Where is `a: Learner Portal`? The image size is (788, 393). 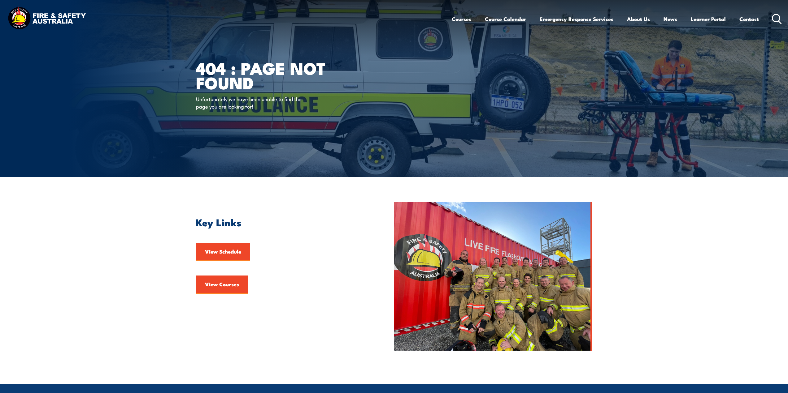
a: Learner Portal is located at coordinates (708, 19).